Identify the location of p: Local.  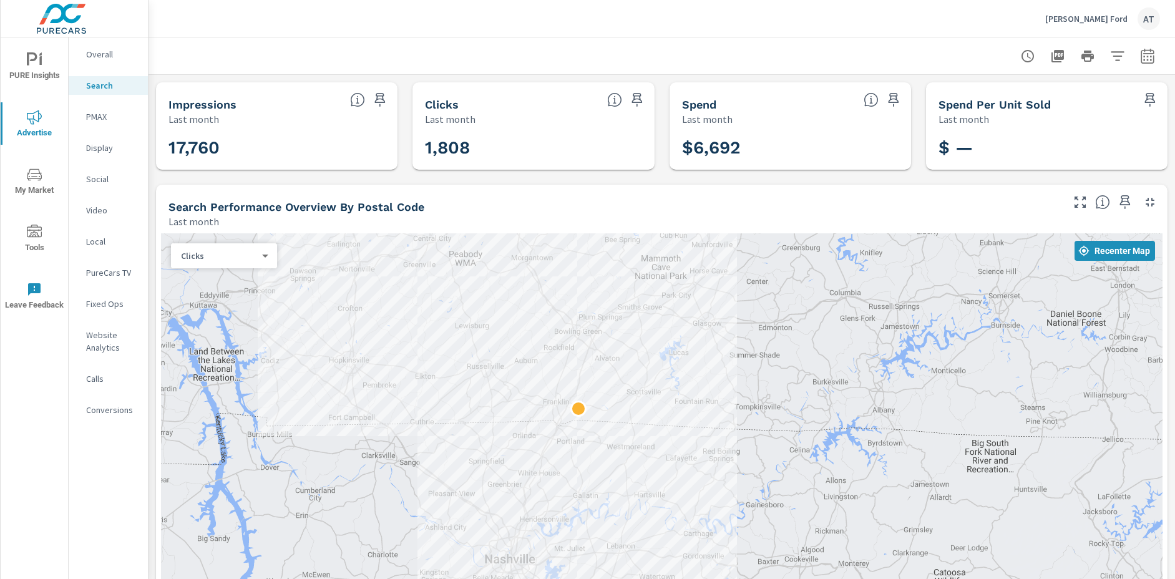
(112, 241).